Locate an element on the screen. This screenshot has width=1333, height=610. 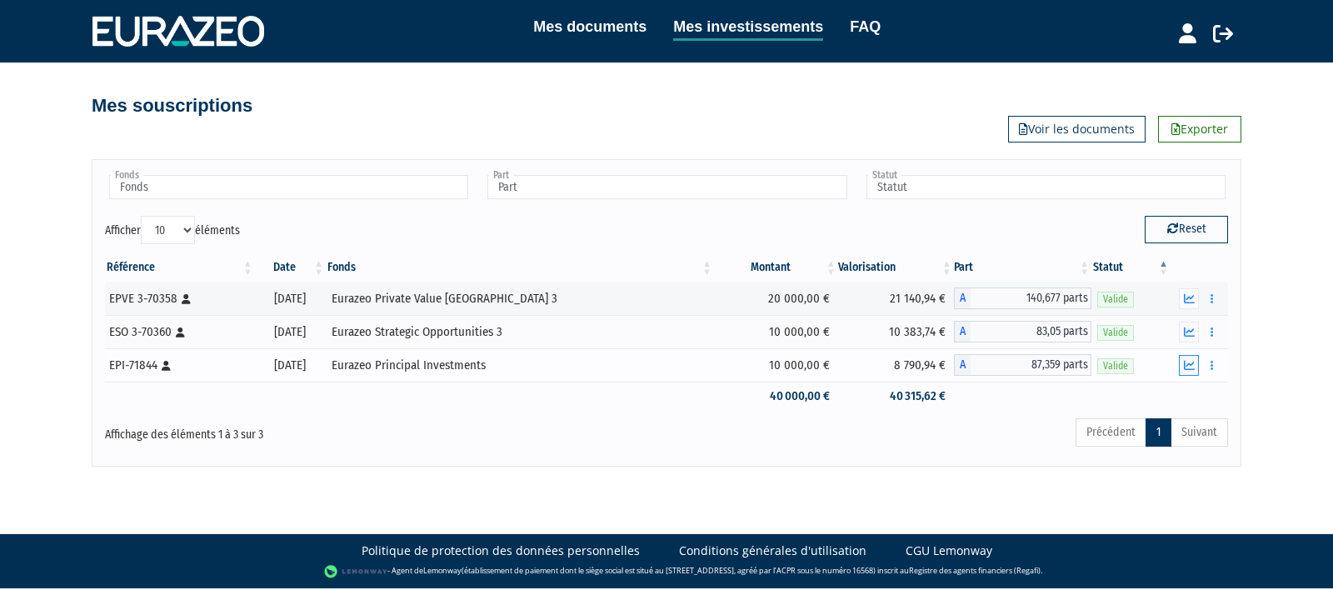
a: FAQ is located at coordinates (865, 27).